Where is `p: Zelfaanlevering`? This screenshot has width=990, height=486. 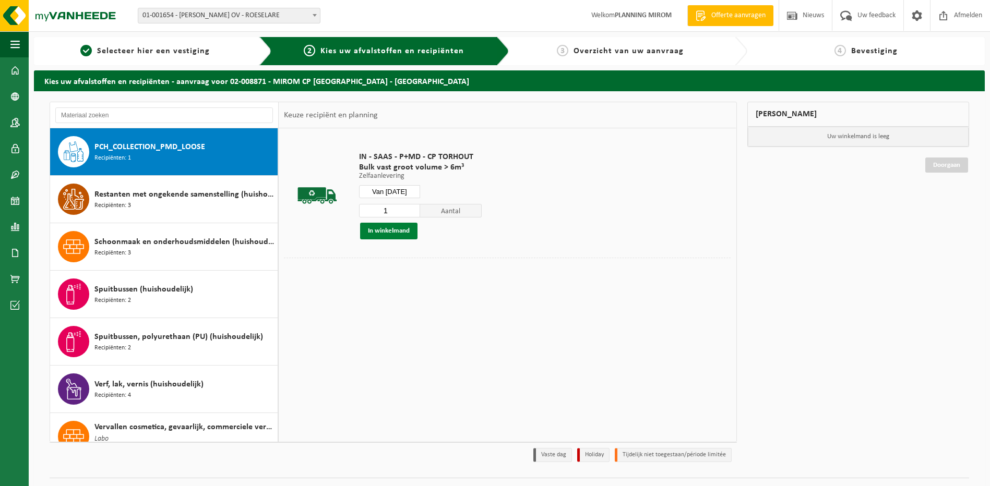 p: Zelfaanlevering is located at coordinates (420, 176).